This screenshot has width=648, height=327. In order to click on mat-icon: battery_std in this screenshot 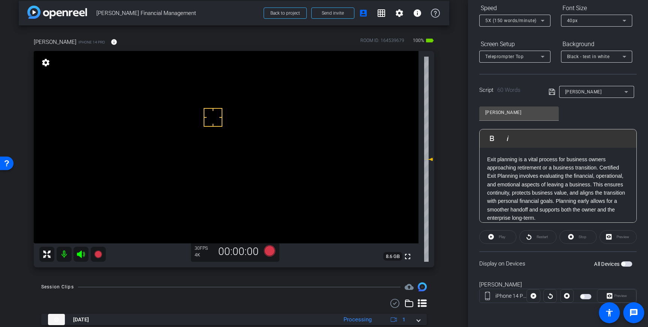, I will do `click(430, 40)`.